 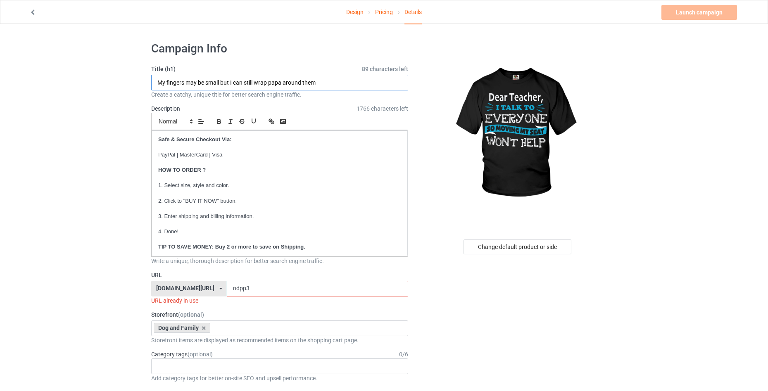 What do you see at coordinates (182, 328) in the screenshot?
I see `div: Dog and Family` at bounding box center [182, 328].